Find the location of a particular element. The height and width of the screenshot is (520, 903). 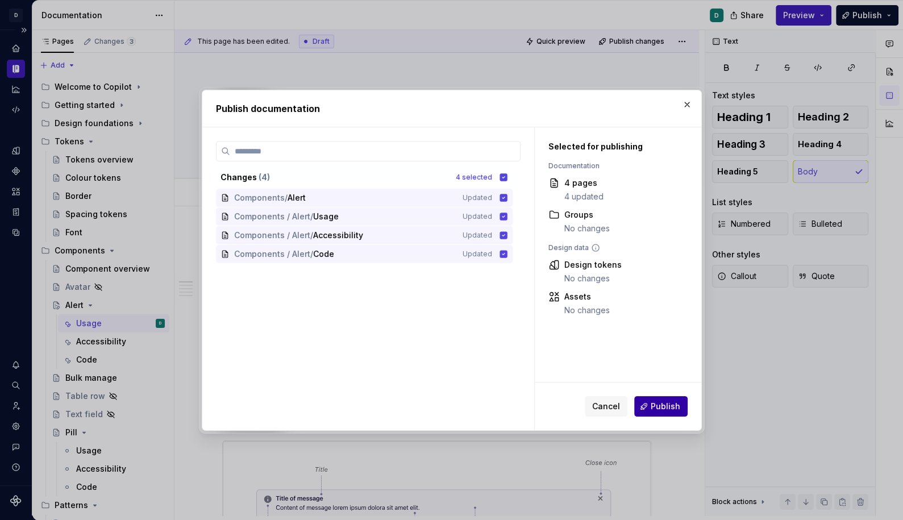

div: Groups is located at coordinates (587, 215).